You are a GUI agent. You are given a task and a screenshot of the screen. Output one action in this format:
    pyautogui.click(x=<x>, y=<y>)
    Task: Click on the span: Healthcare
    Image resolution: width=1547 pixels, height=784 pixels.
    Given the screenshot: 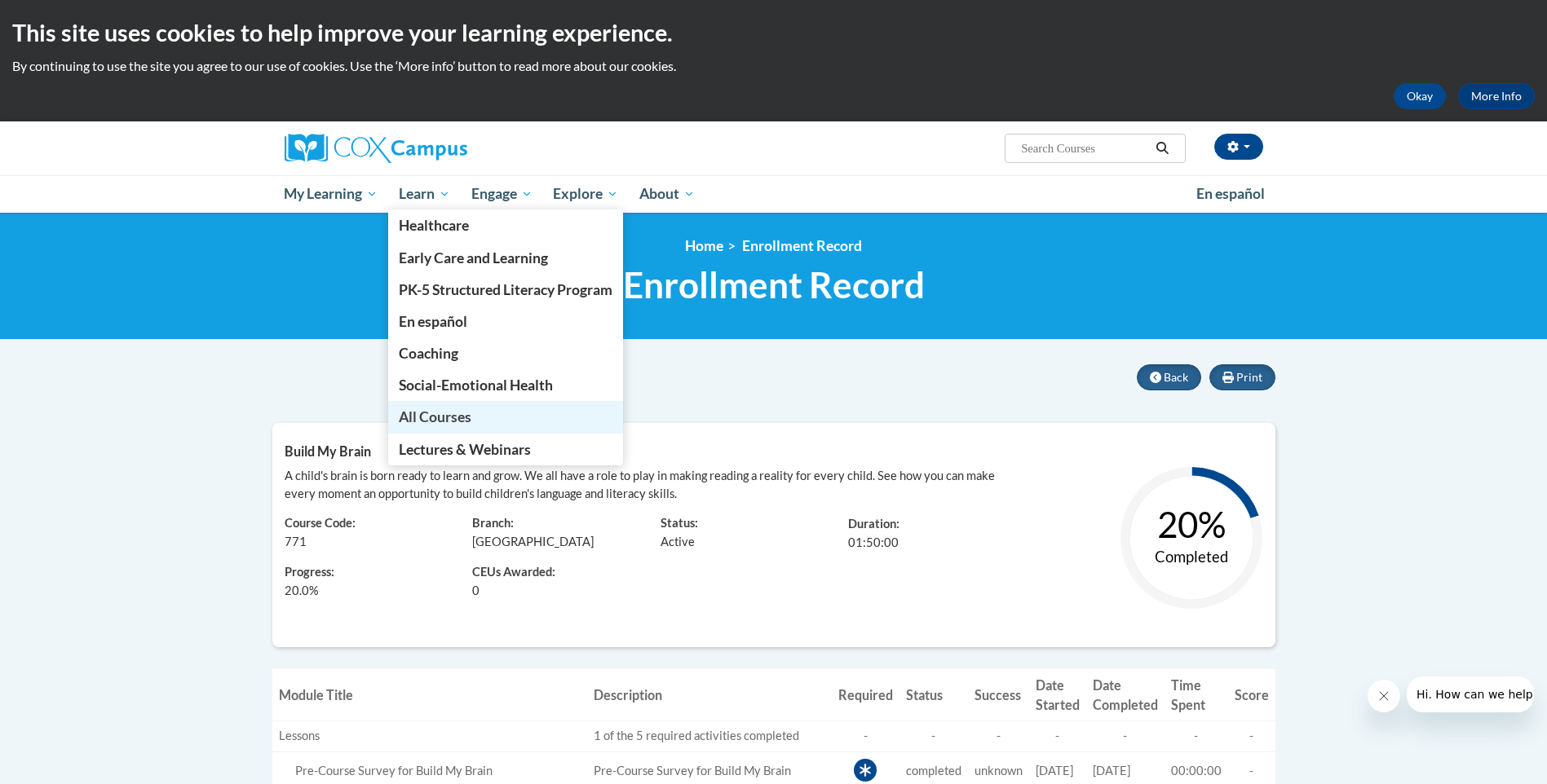 What is the action you would take?
    pyautogui.click(x=434, y=225)
    